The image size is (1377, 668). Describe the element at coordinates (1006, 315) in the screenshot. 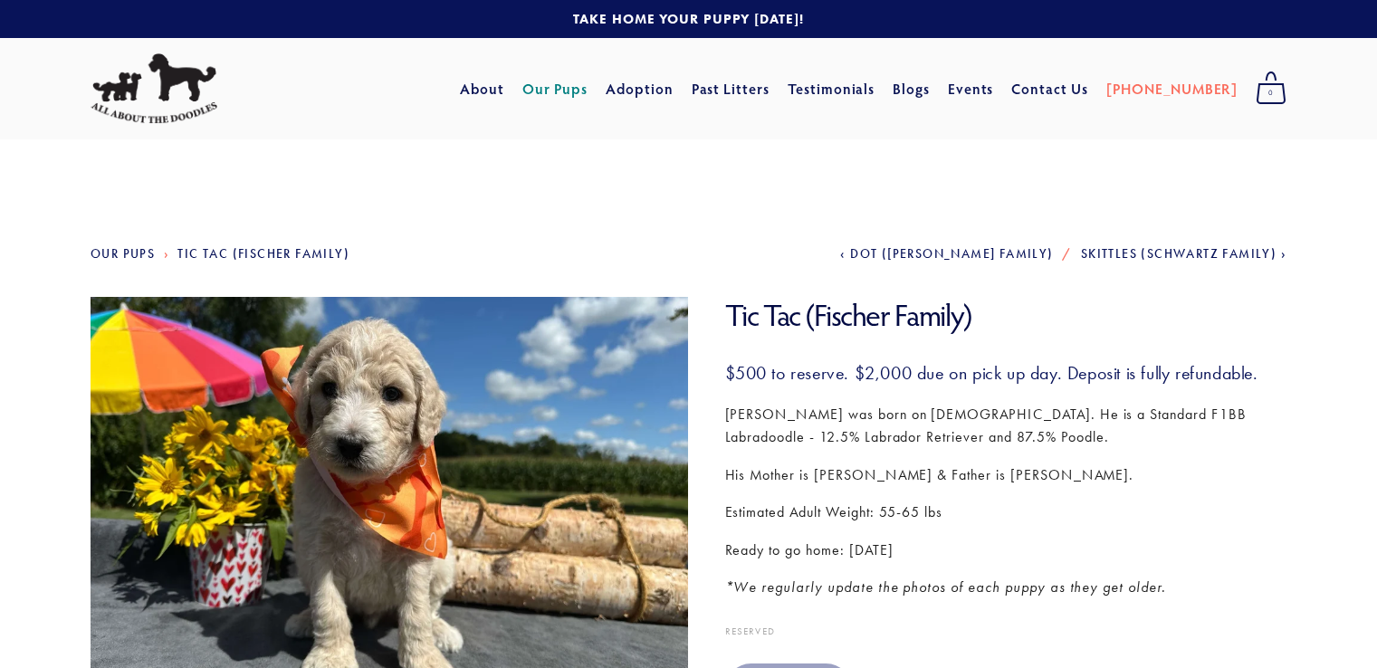

I see `h1: Tic Tac (Fischer Family)` at that location.